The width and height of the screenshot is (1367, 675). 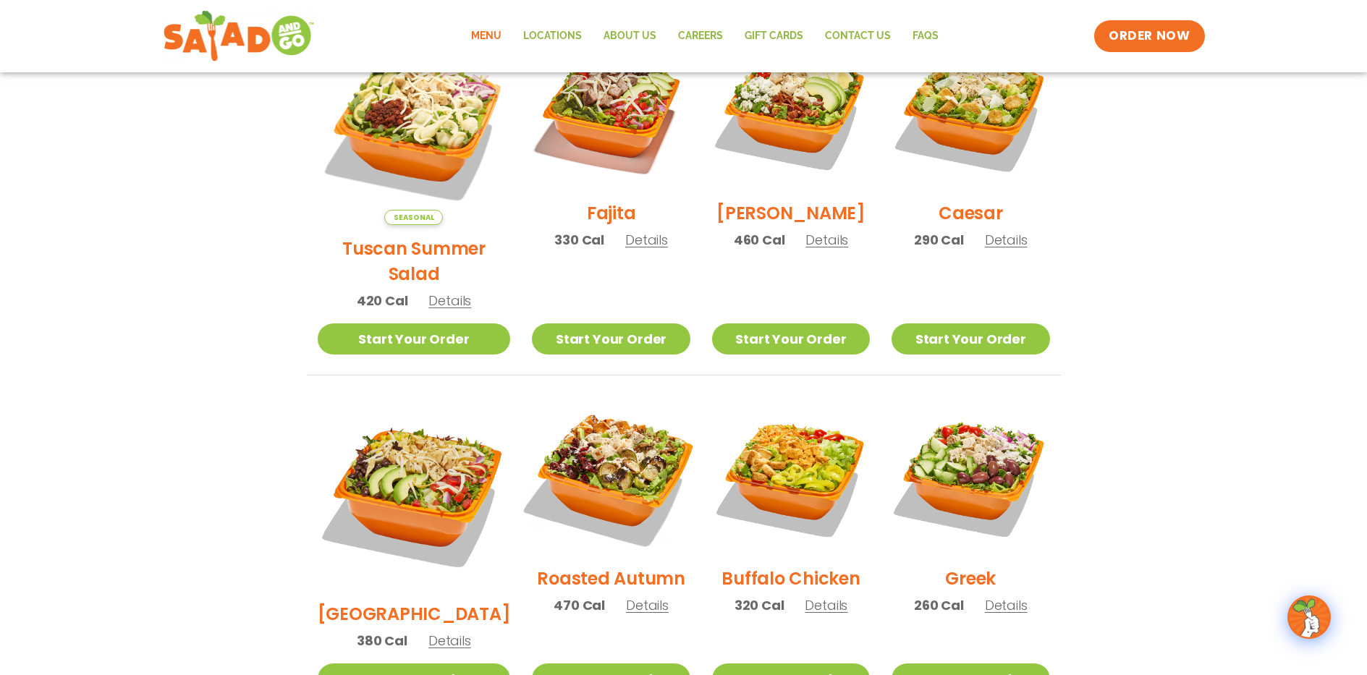 What do you see at coordinates (239, 36) in the screenshot?
I see `img: new-SAG-logo-768×292` at bounding box center [239, 36].